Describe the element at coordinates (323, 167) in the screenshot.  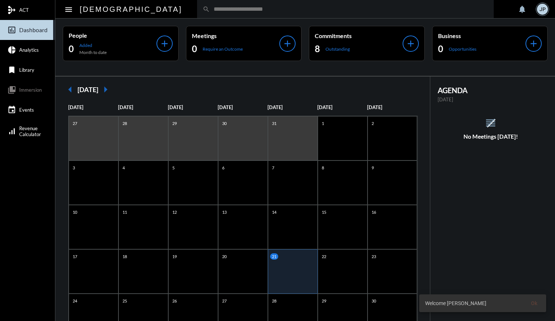
I see `p: 8` at that location.